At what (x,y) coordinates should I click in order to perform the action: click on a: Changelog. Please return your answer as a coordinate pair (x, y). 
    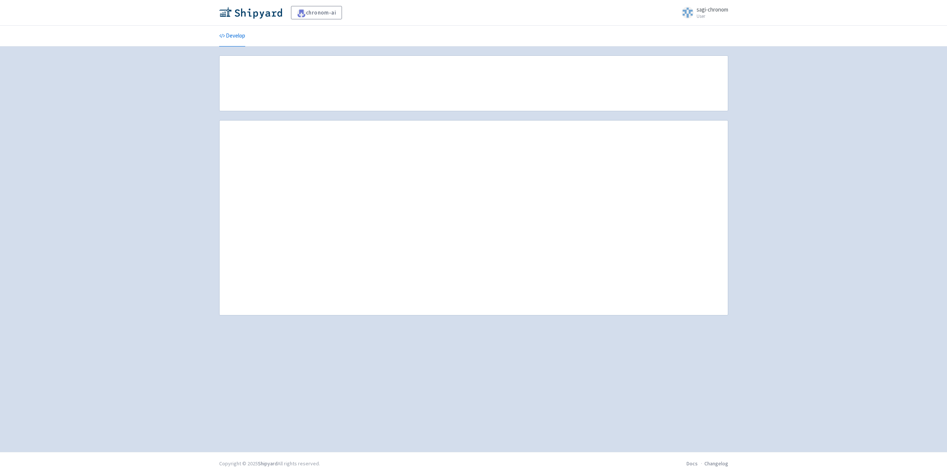
    Looking at the image, I should click on (716, 464).